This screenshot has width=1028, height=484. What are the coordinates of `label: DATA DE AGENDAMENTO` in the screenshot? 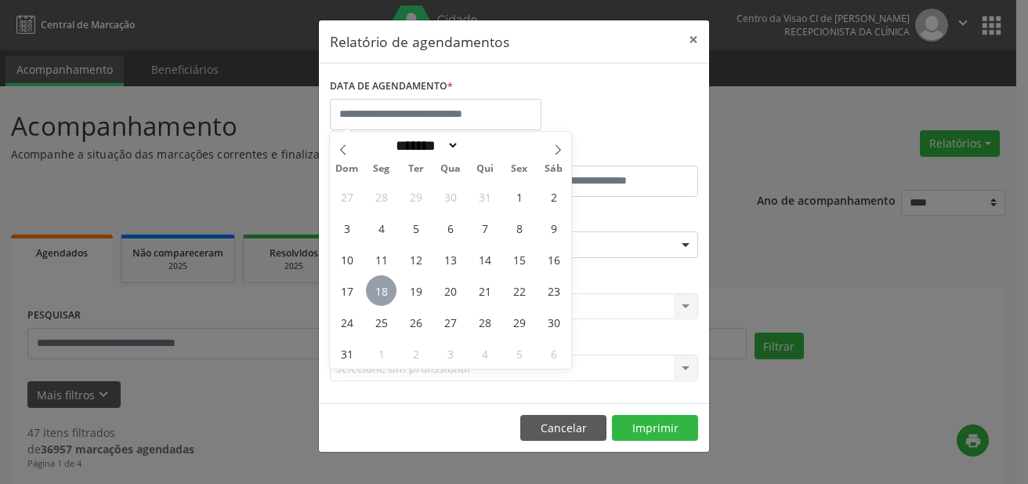 It's located at (391, 86).